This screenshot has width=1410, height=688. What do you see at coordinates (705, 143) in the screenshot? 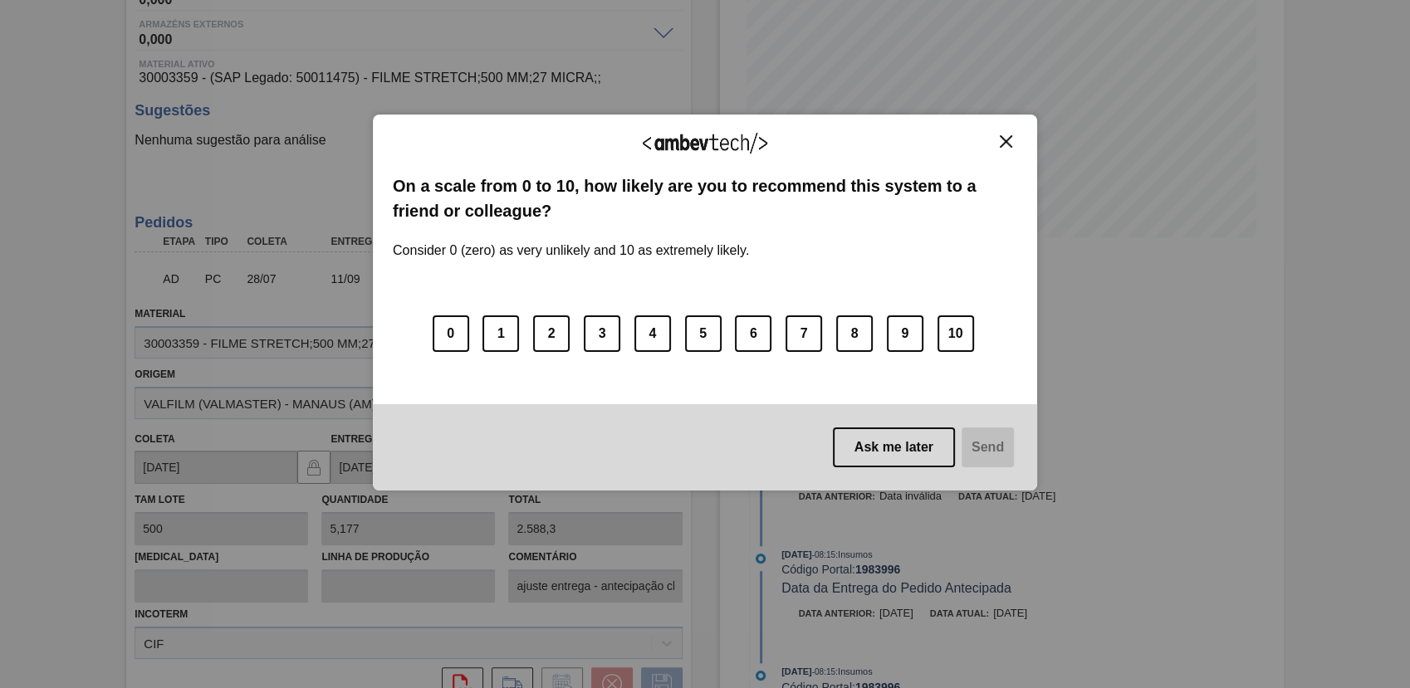
I see `img: Logo Ambevtech` at bounding box center [705, 143].